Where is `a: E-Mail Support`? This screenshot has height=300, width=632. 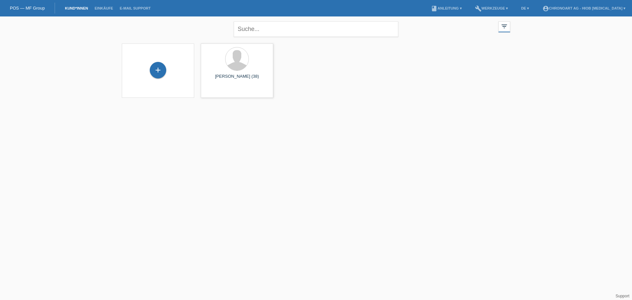 a: E-Mail Support is located at coordinates (135, 8).